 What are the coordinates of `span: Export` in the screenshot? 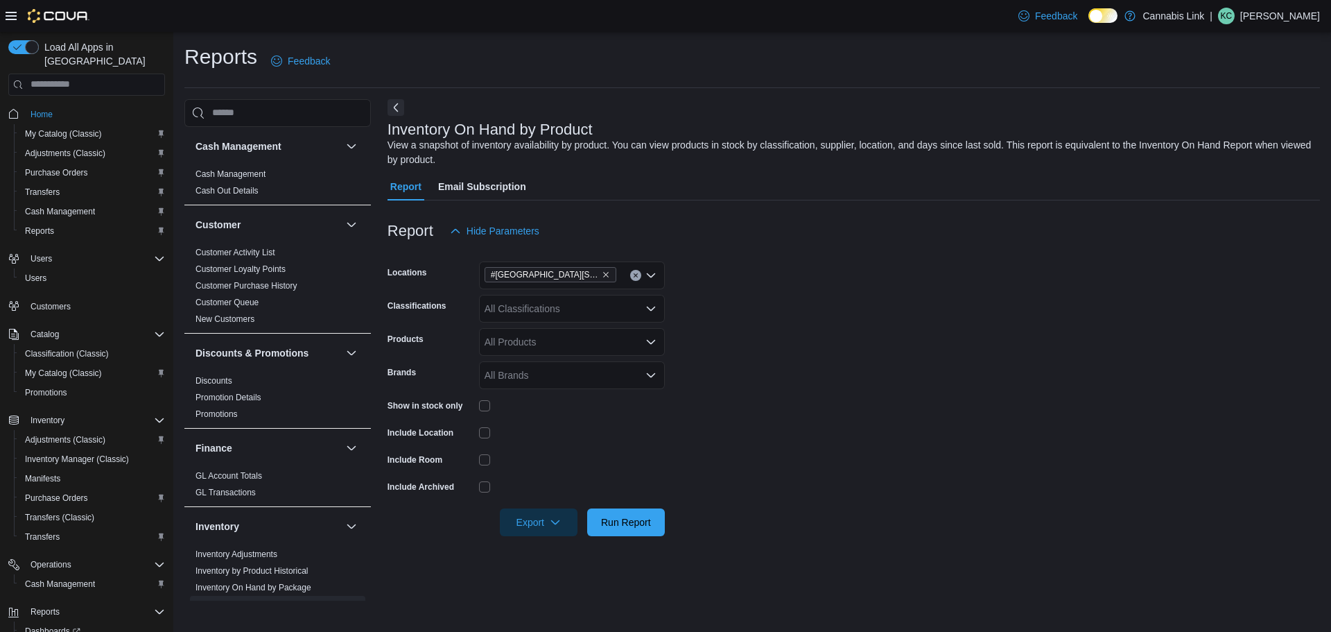 It's located at (539, 522).